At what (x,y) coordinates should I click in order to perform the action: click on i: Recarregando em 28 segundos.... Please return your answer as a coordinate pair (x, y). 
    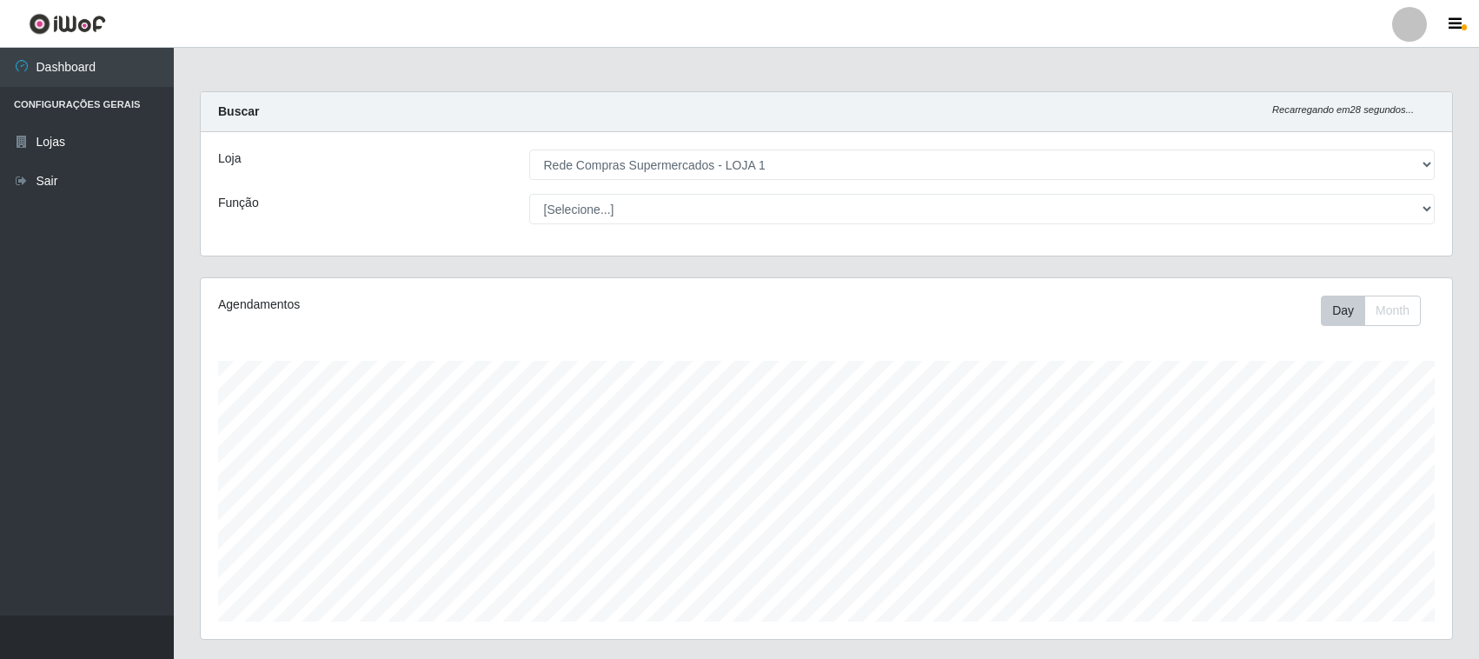
    Looking at the image, I should click on (1343, 109).